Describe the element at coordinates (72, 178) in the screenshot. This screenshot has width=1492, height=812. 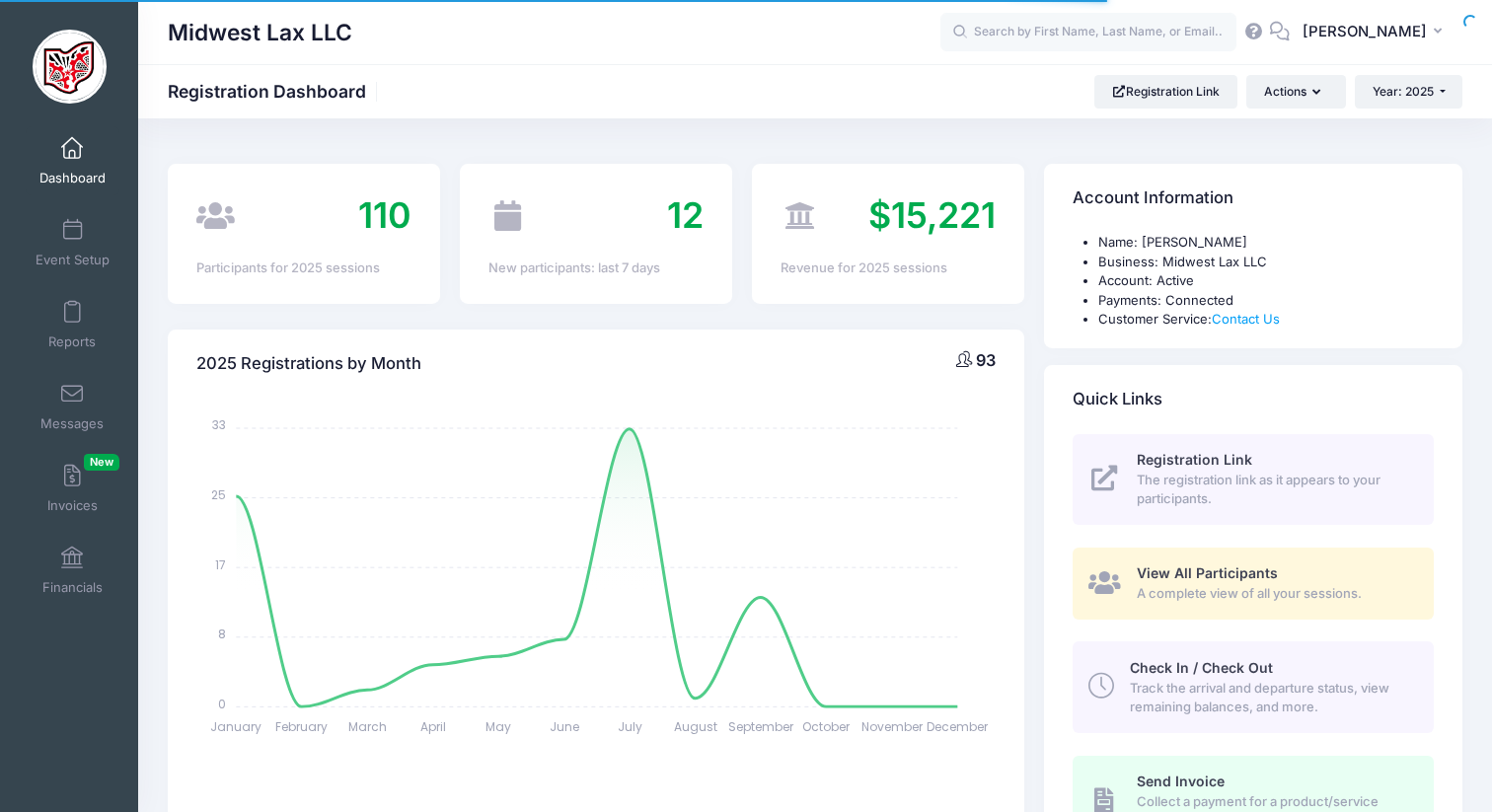
I see `span: Dashboard` at that location.